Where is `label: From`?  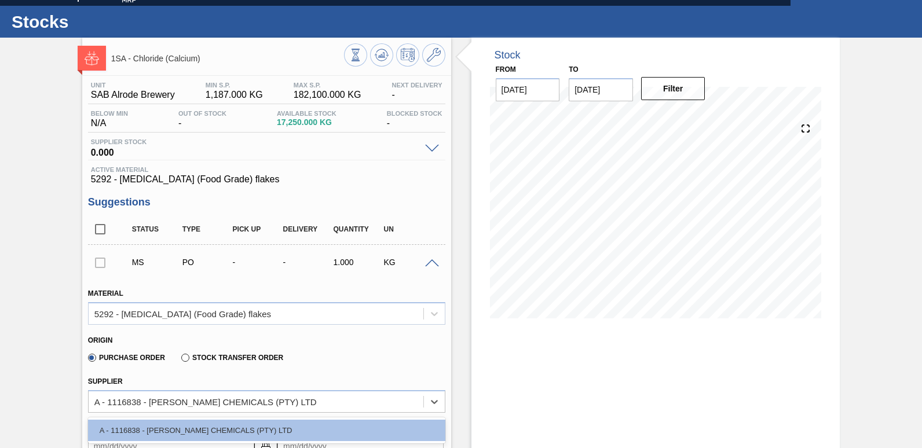 label: From is located at coordinates (505, 69).